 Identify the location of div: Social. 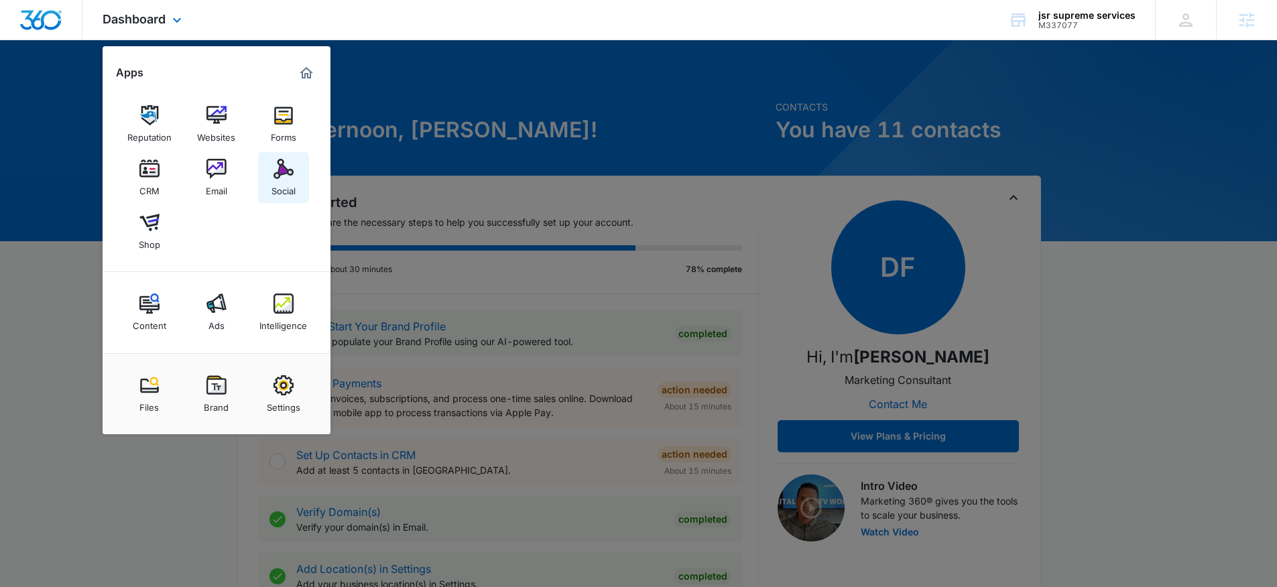
(284, 188).